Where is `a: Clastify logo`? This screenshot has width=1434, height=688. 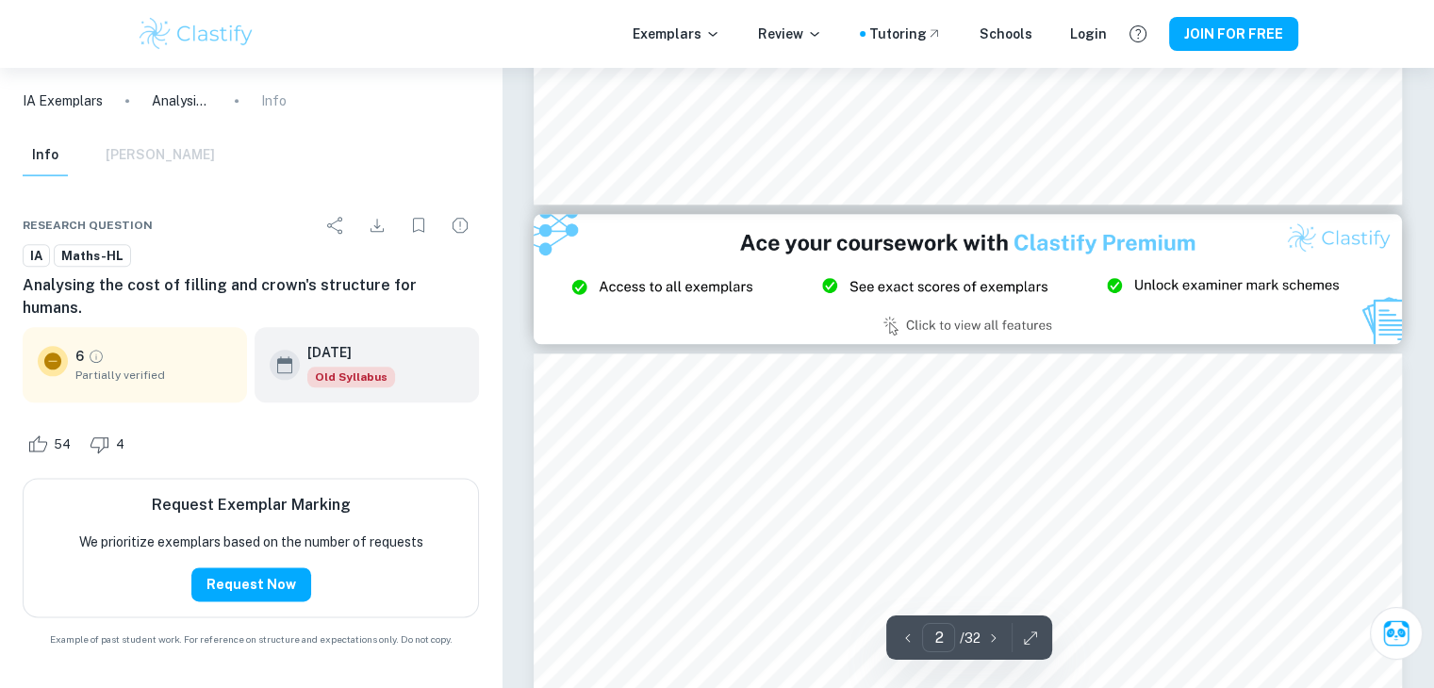
a: Clastify logo is located at coordinates (196, 34).